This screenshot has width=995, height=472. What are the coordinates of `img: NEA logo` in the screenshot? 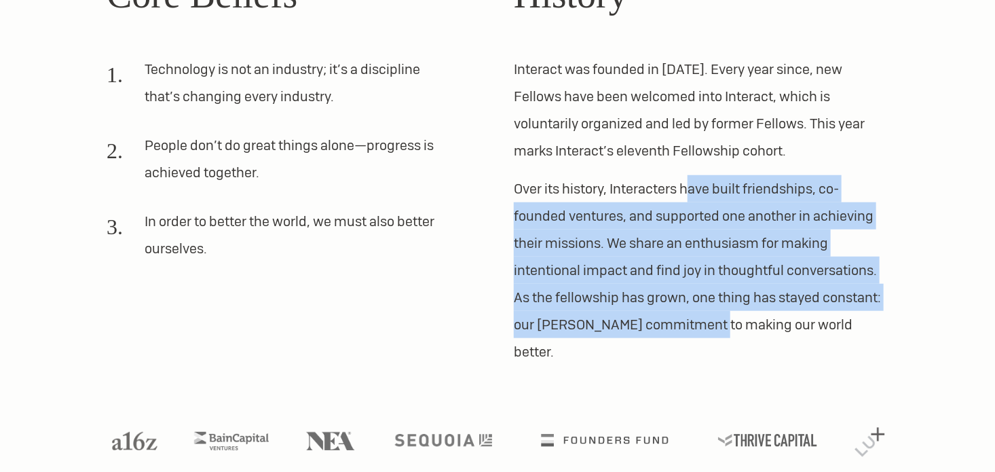 It's located at (331, 441).